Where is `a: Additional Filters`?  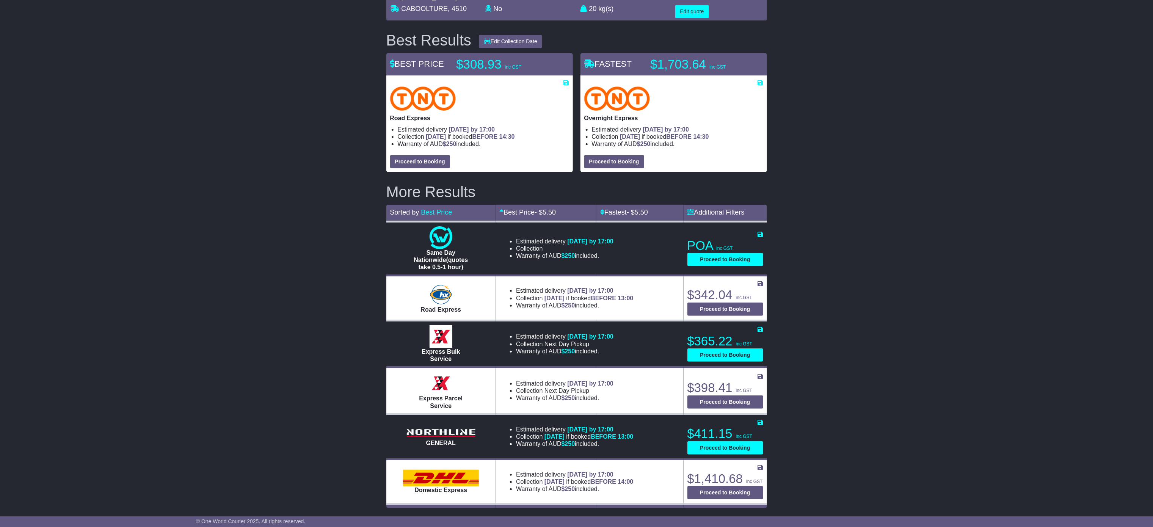
a: Additional Filters is located at coordinates (716, 212).